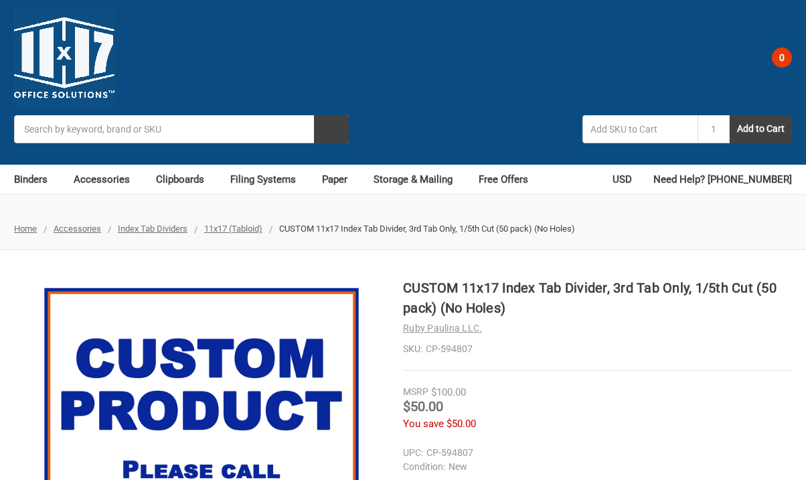 The image size is (806, 480). Describe the element at coordinates (153, 228) in the screenshot. I see `a: Index Tab Dividers` at that location.